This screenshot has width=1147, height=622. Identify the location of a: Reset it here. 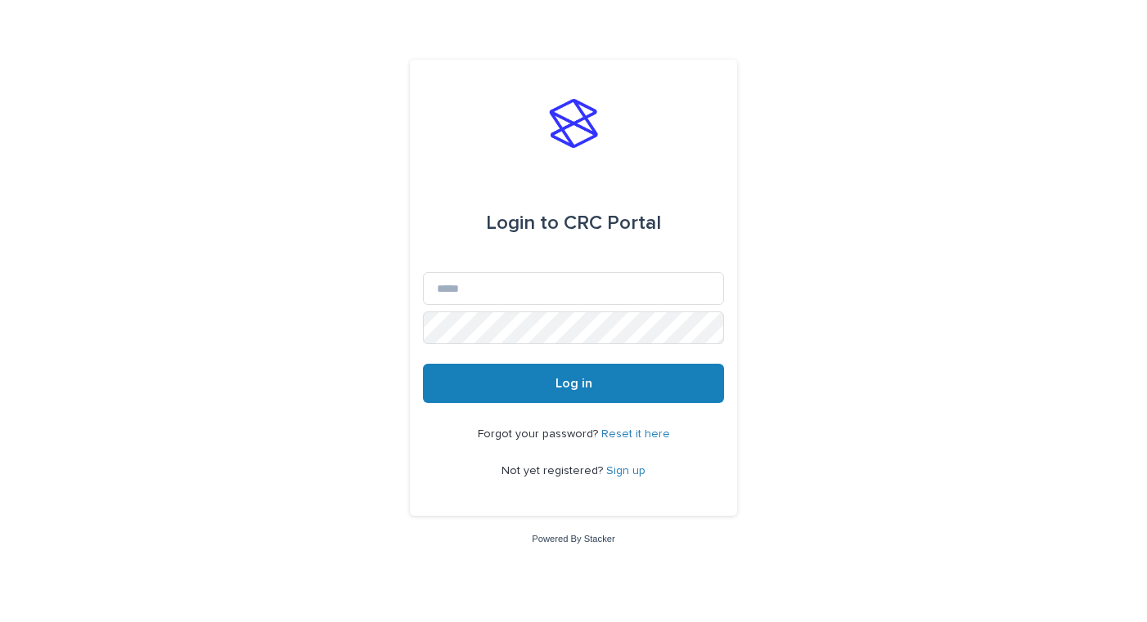
(636, 434).